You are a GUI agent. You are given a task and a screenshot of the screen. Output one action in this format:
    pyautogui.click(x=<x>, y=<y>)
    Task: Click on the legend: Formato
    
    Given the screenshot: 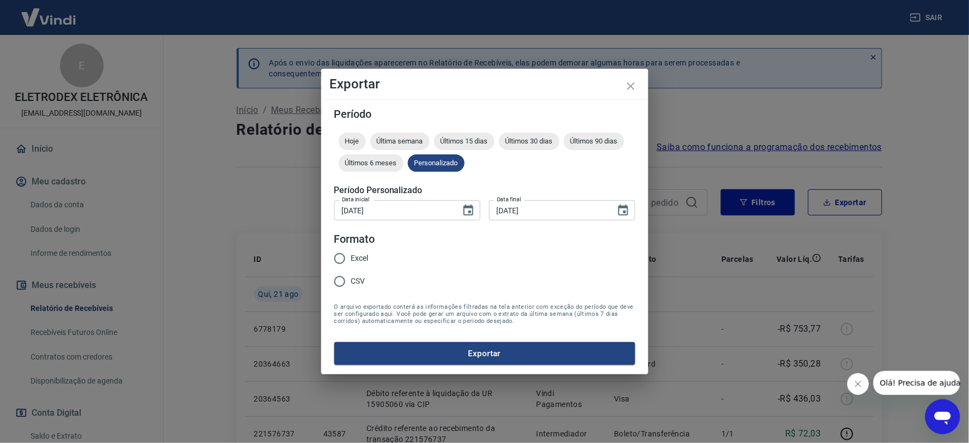 What is the action you would take?
    pyautogui.click(x=354, y=239)
    